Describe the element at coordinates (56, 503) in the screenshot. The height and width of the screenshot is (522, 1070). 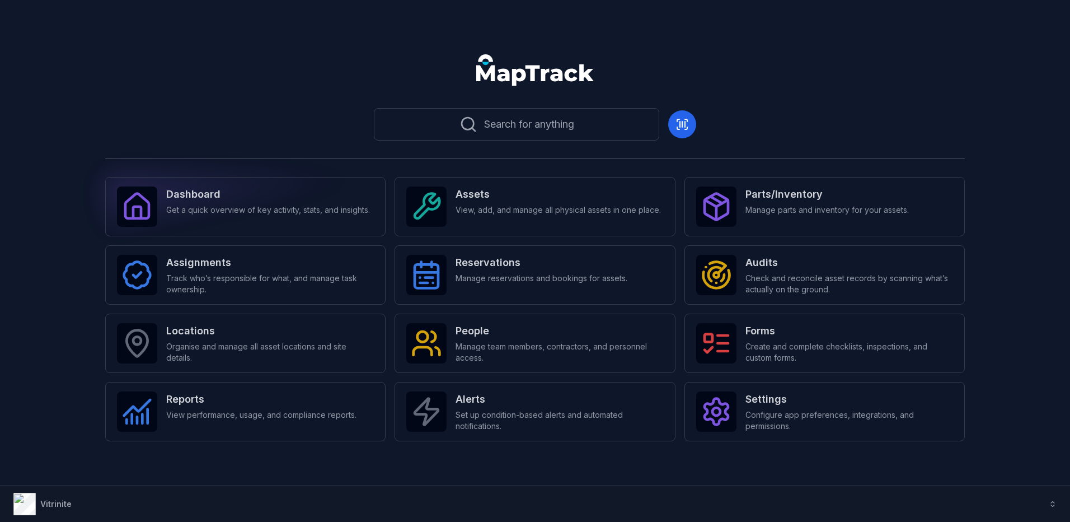
I see `strong: Vitrinite` at that location.